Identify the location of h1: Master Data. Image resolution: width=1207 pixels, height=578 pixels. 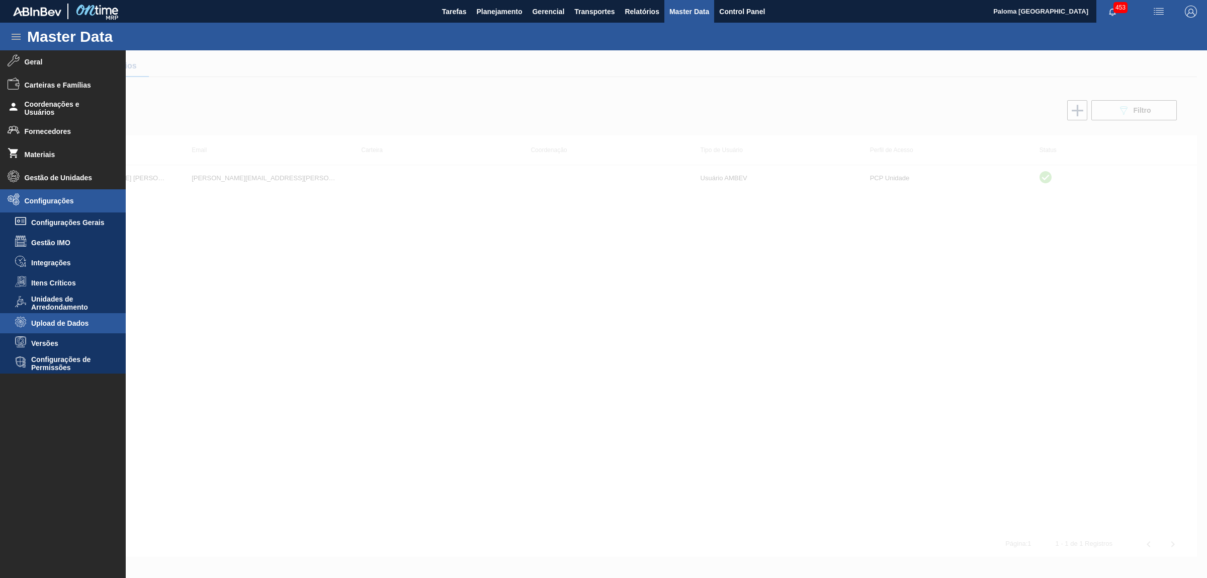
(116, 36).